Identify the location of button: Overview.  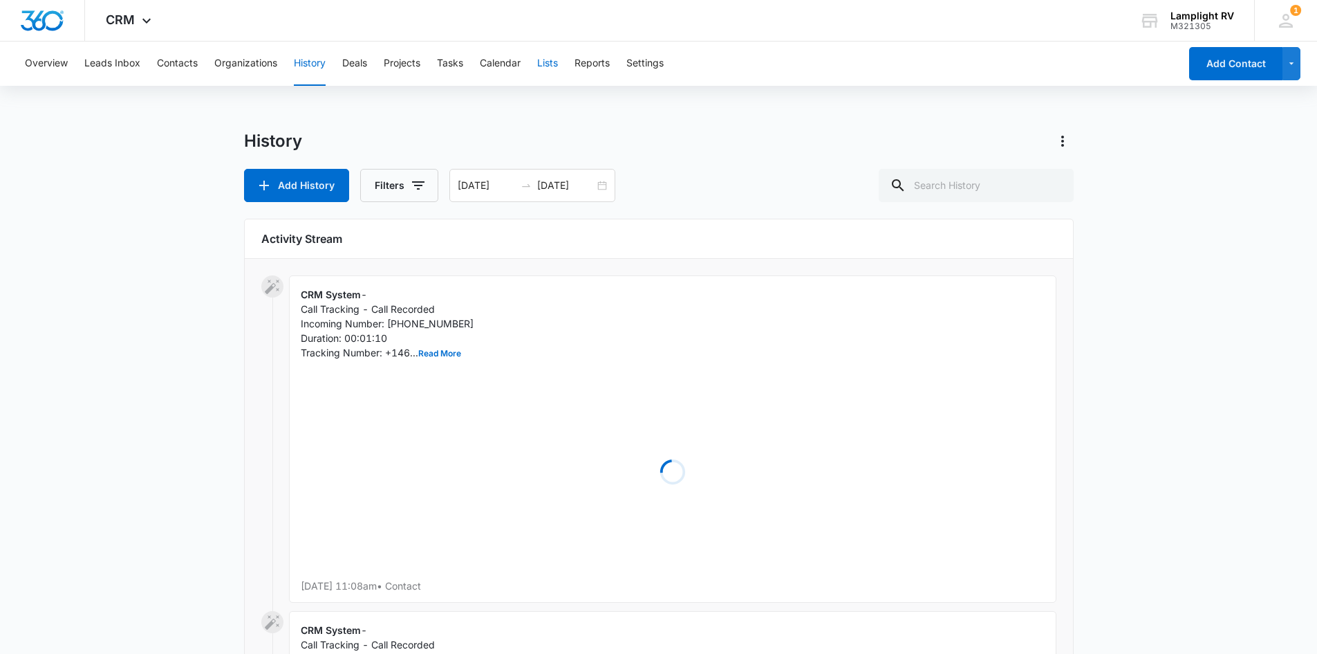
(46, 64).